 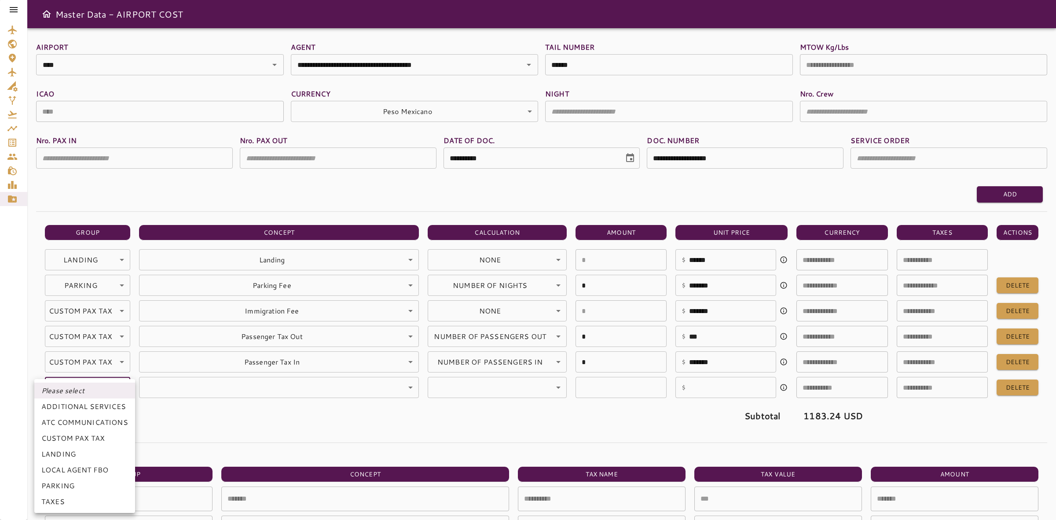 I want to click on li: ATC COMMUNICATIONS, so click(x=84, y=422).